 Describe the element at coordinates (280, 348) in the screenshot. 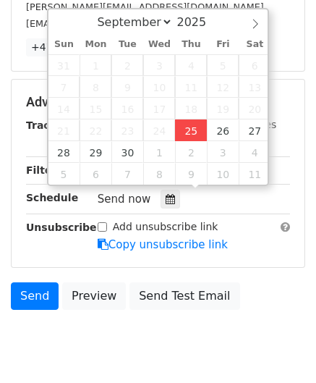

I see `div: Chat Widget` at that location.